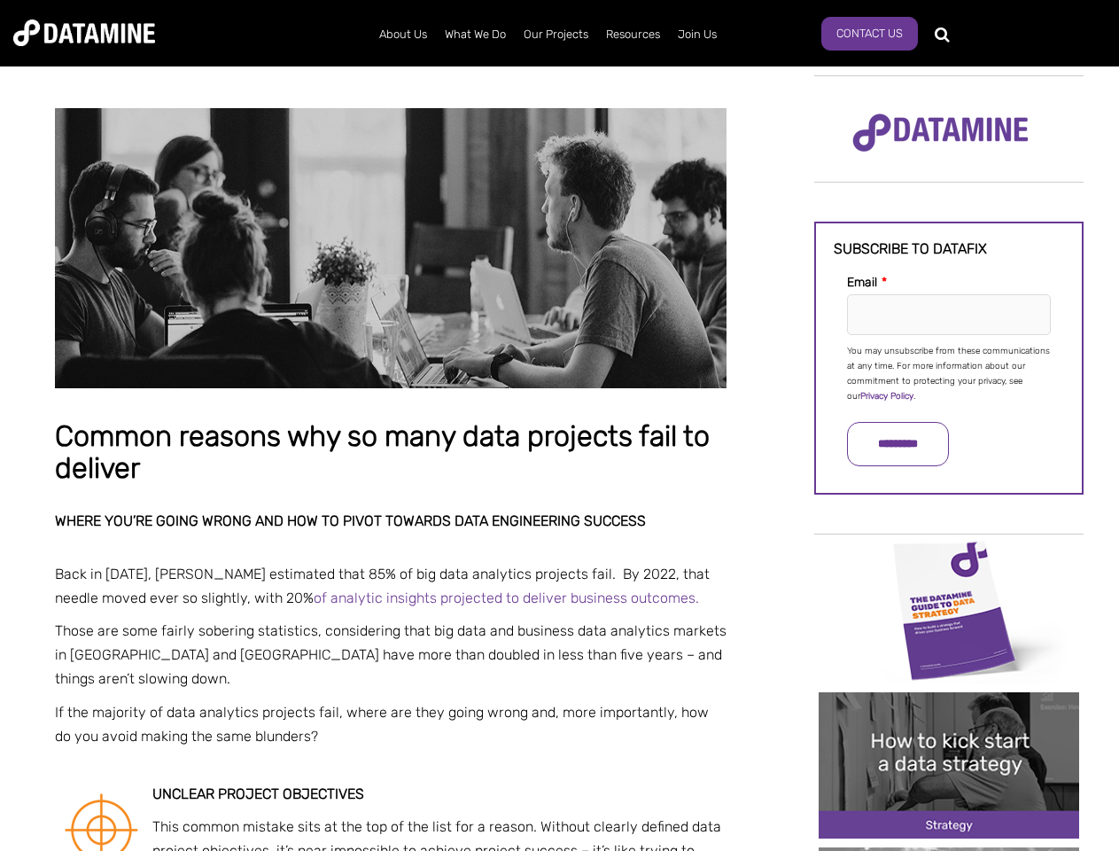 This screenshot has width=1119, height=851. What do you see at coordinates (698, 35) in the screenshot?
I see `a: Join Us` at bounding box center [698, 35].